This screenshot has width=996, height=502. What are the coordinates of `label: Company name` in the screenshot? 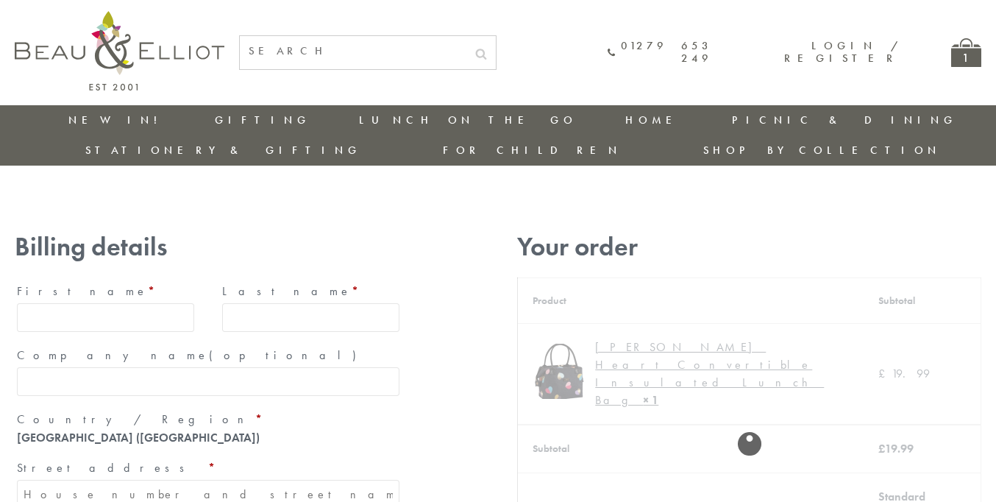 It's located at (208, 355).